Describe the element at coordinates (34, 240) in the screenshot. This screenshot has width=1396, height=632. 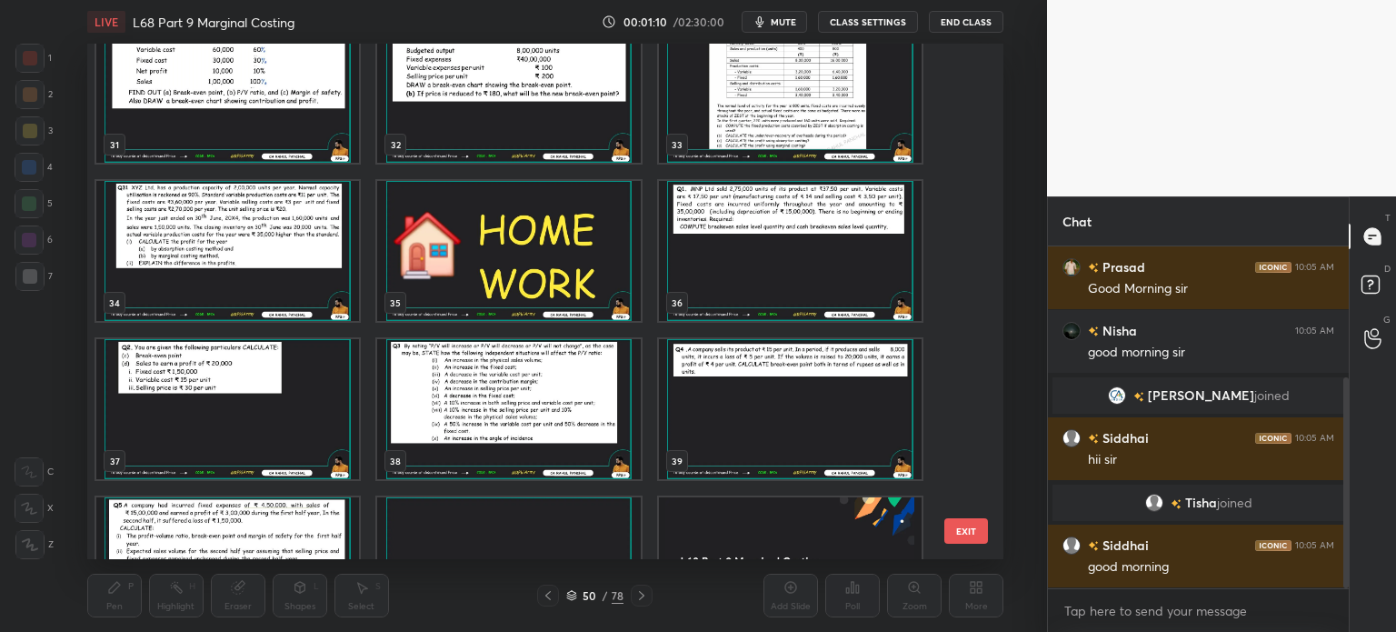
I see `div: 6` at that location.